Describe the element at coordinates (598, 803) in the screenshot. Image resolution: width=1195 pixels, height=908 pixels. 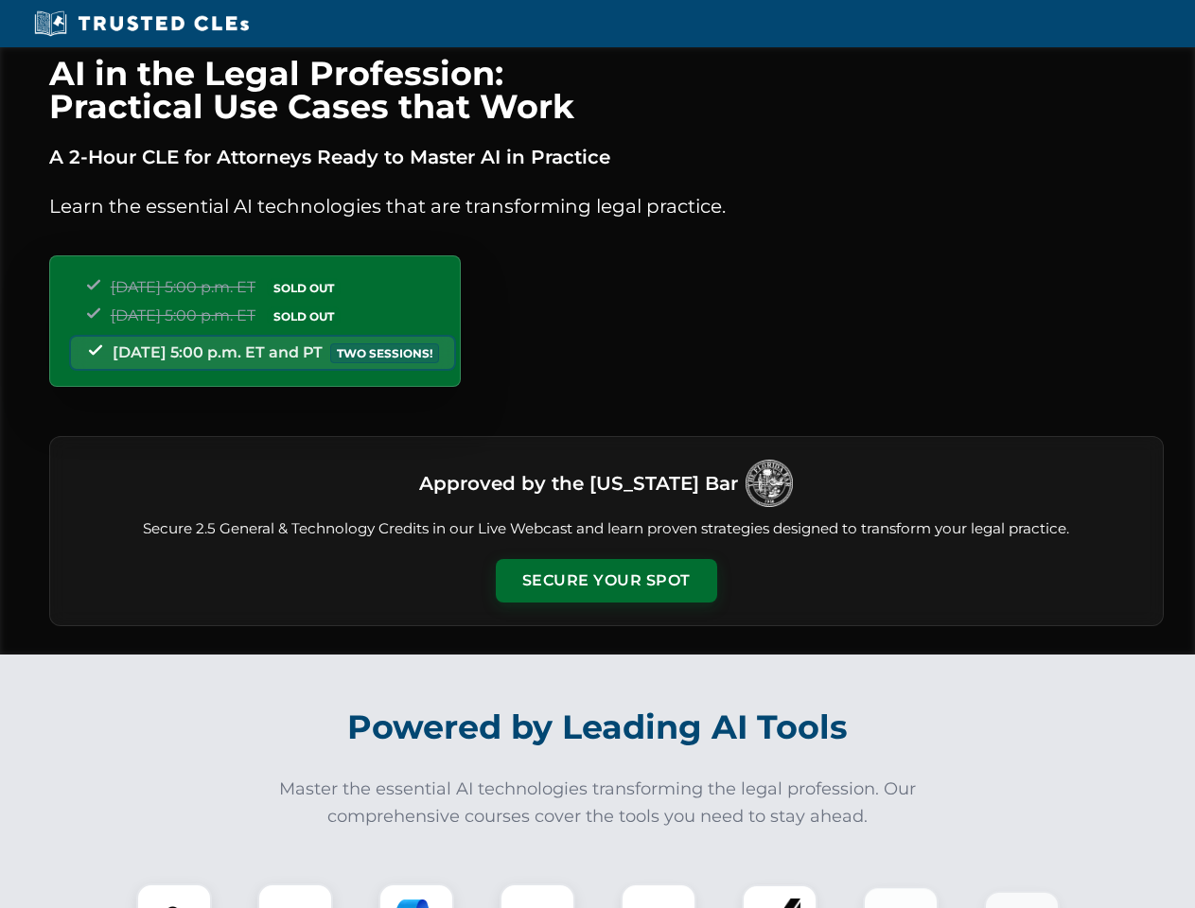
I see `p: Master the essential AI technologies transforming the legal profession. Our comprehensive courses...` at that location.